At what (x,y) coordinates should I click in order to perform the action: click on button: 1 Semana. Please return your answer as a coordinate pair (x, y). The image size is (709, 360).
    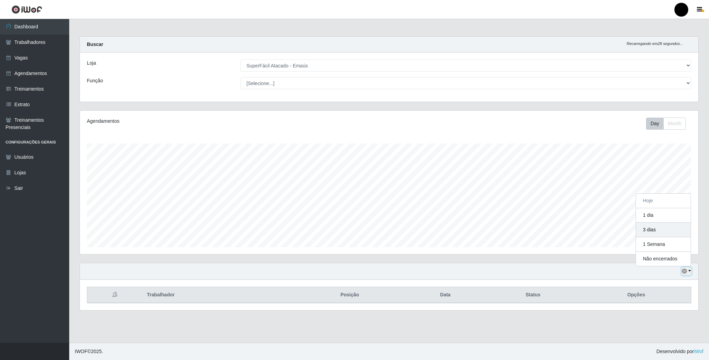
    Looking at the image, I should click on (663, 245).